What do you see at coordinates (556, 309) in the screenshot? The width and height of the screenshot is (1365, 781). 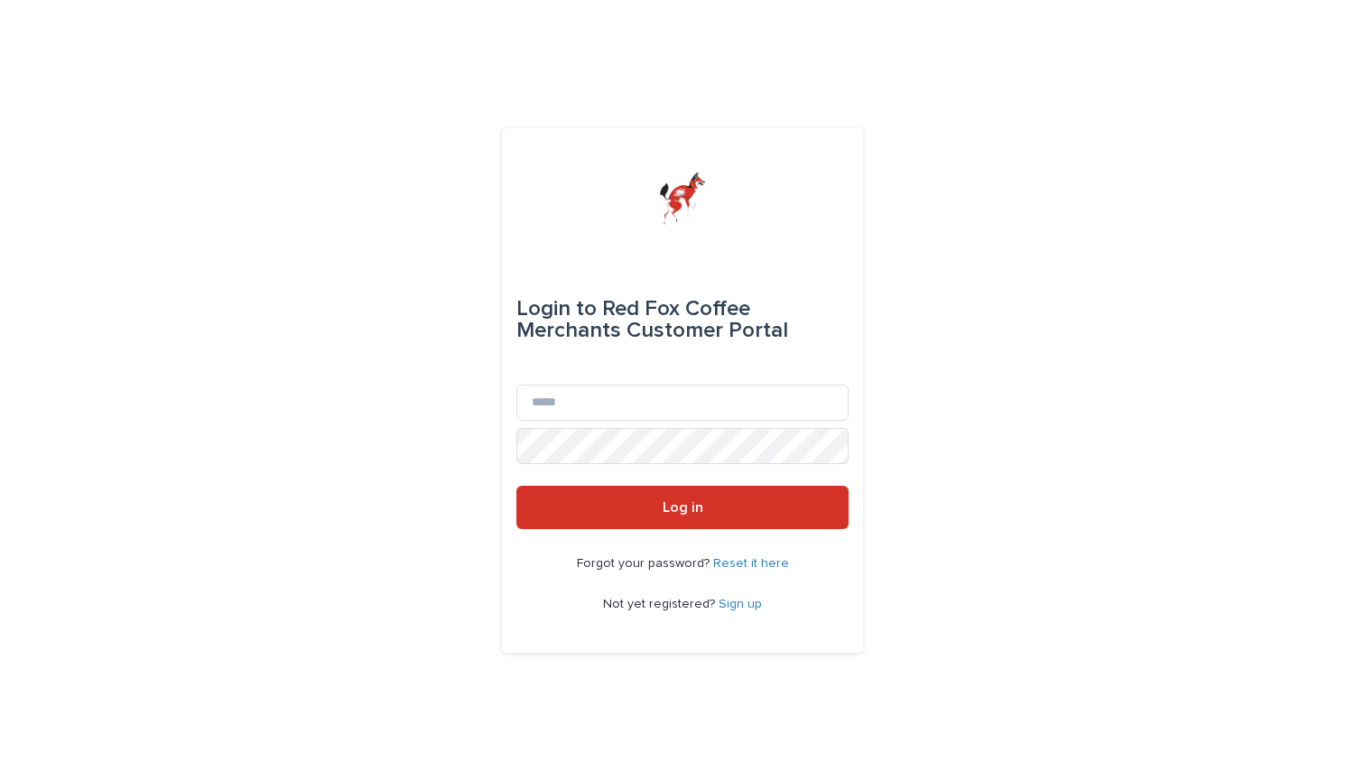 I see `span: Login to` at bounding box center [556, 309].